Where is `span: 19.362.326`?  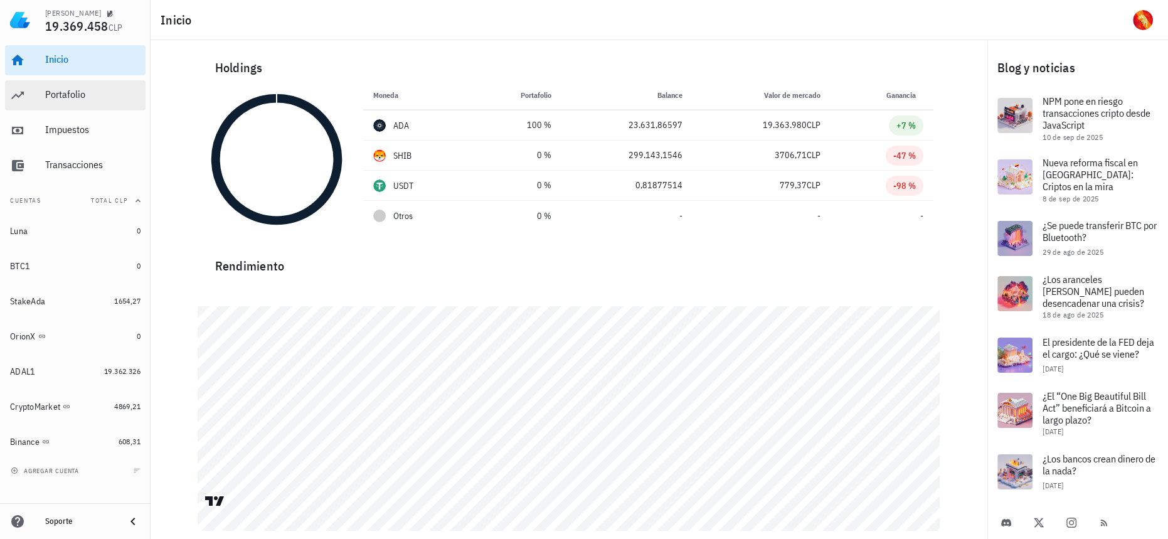 span: 19.362.326 is located at coordinates (122, 371).